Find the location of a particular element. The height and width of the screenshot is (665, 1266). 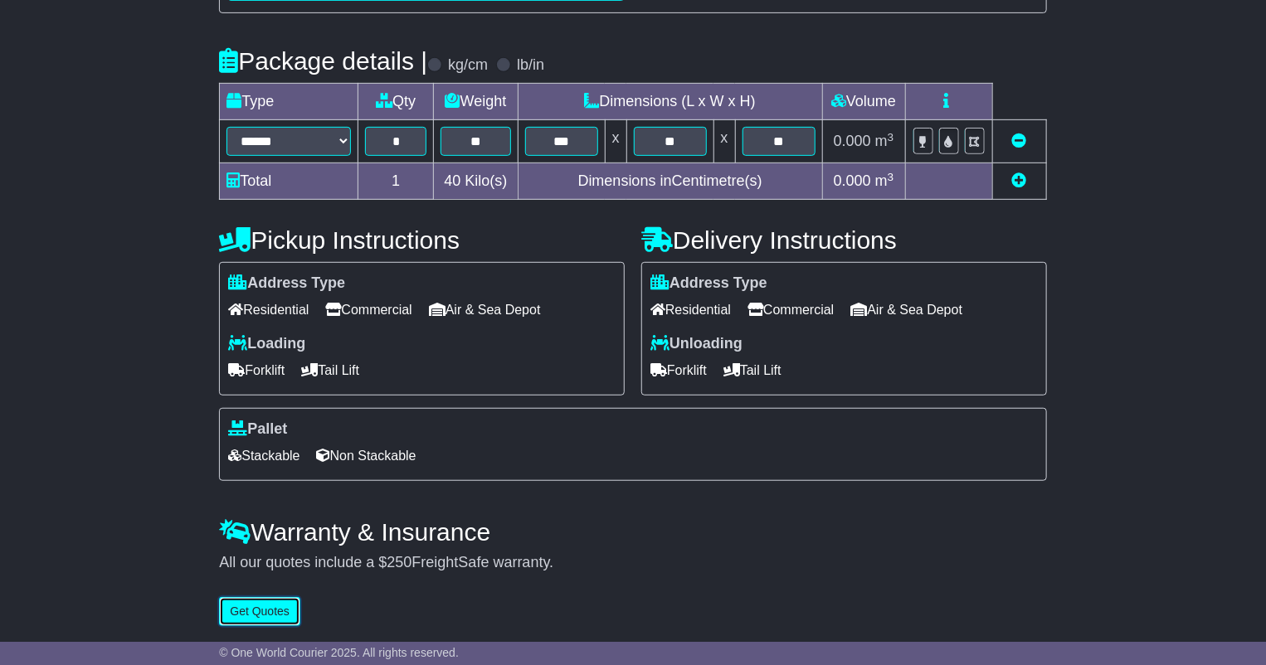

td: Weight is located at coordinates (475, 102).